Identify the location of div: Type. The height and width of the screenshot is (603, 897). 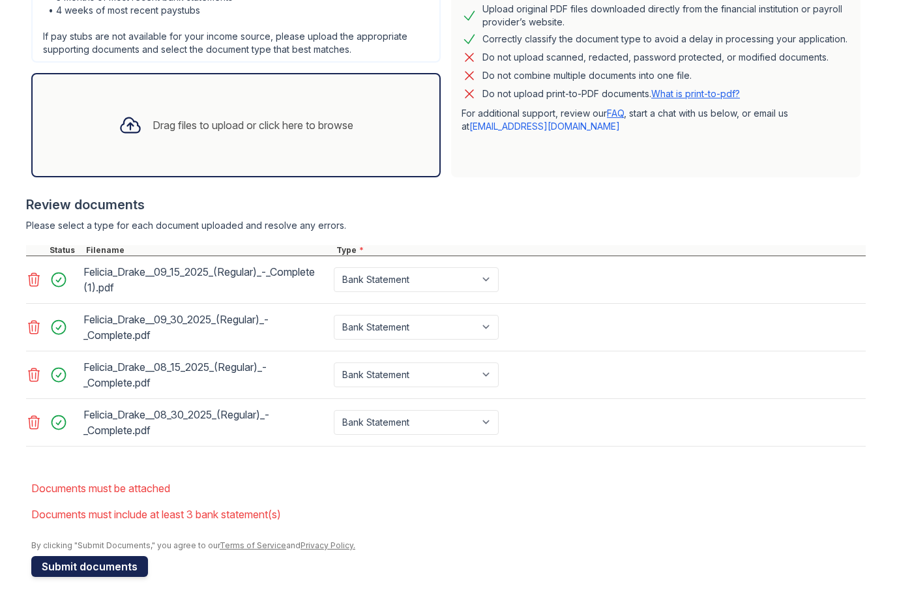
(600, 250).